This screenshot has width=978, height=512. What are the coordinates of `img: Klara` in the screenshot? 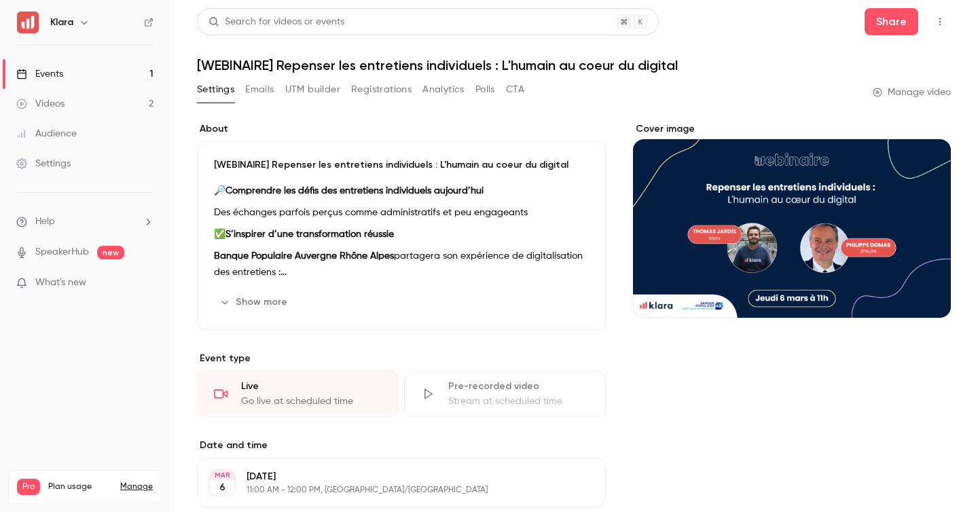 It's located at (28, 22).